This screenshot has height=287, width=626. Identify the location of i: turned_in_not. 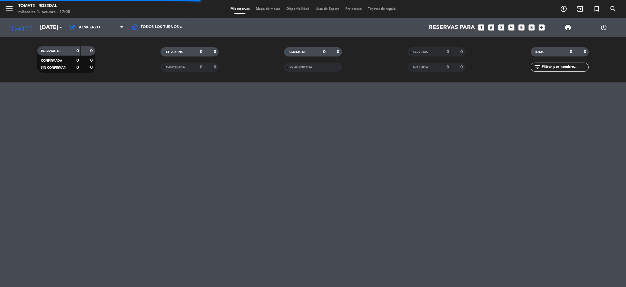
(597, 9).